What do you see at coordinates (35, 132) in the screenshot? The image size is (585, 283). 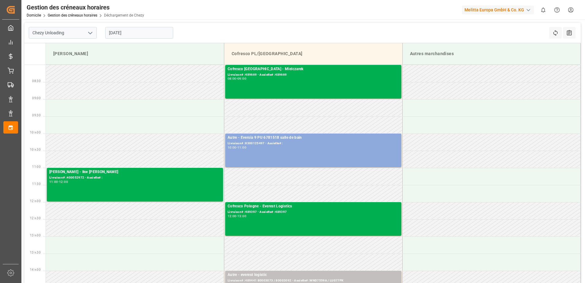 I see `span: 10 h 00` at bounding box center [35, 132].